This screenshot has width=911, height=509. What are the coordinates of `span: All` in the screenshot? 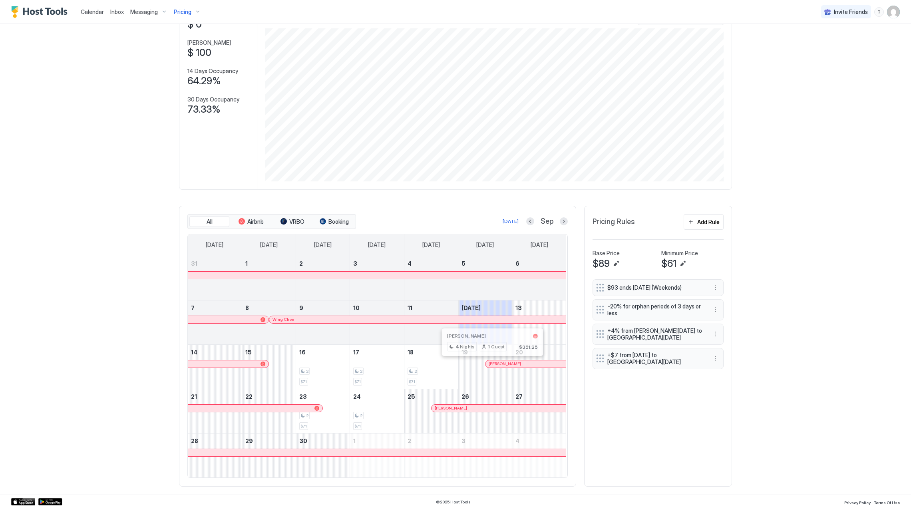 It's located at (209, 222).